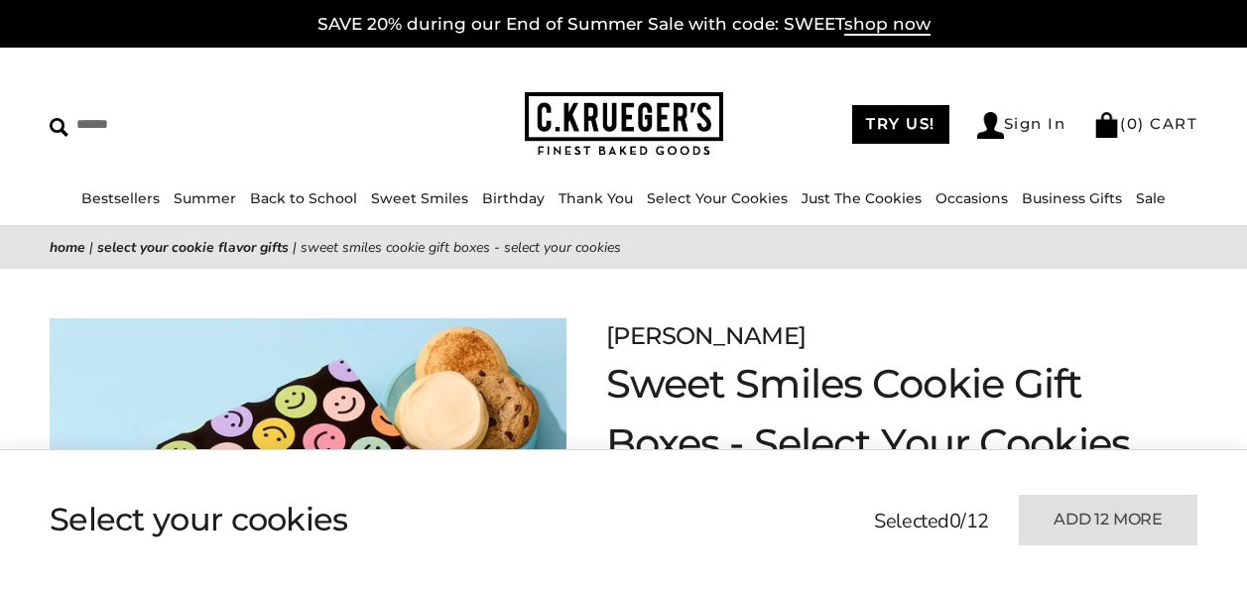  I want to click on a: (0) CART, so click(1145, 123).